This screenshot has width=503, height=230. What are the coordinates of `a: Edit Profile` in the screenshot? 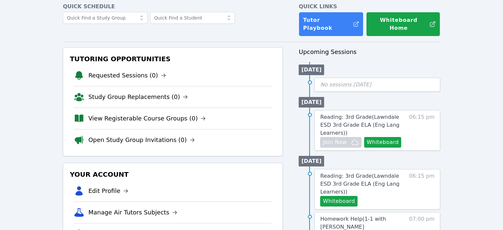 It's located at (108, 191).